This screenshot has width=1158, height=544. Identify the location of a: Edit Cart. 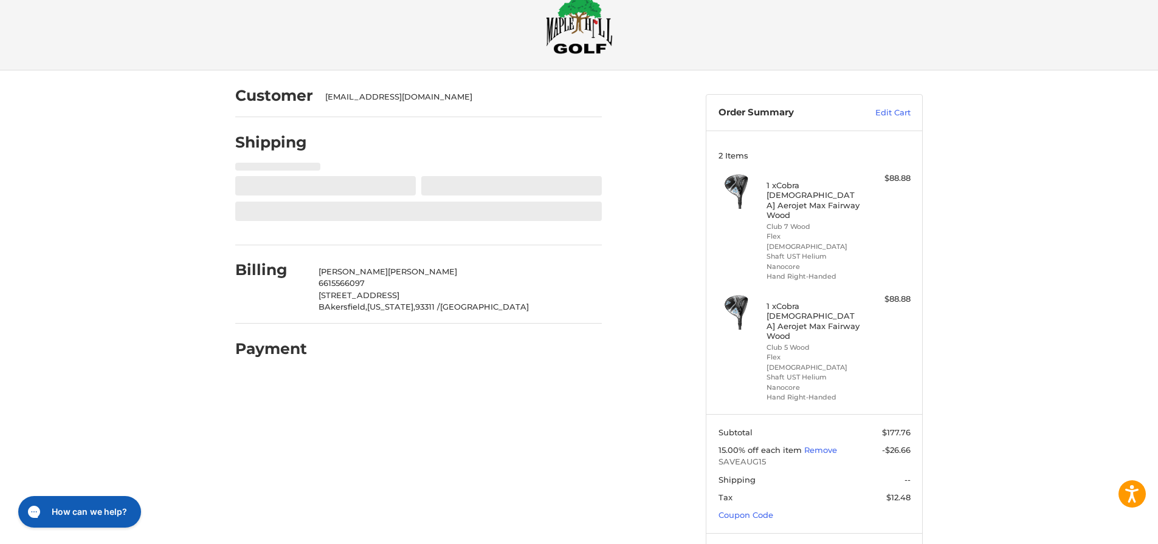
(879, 113).